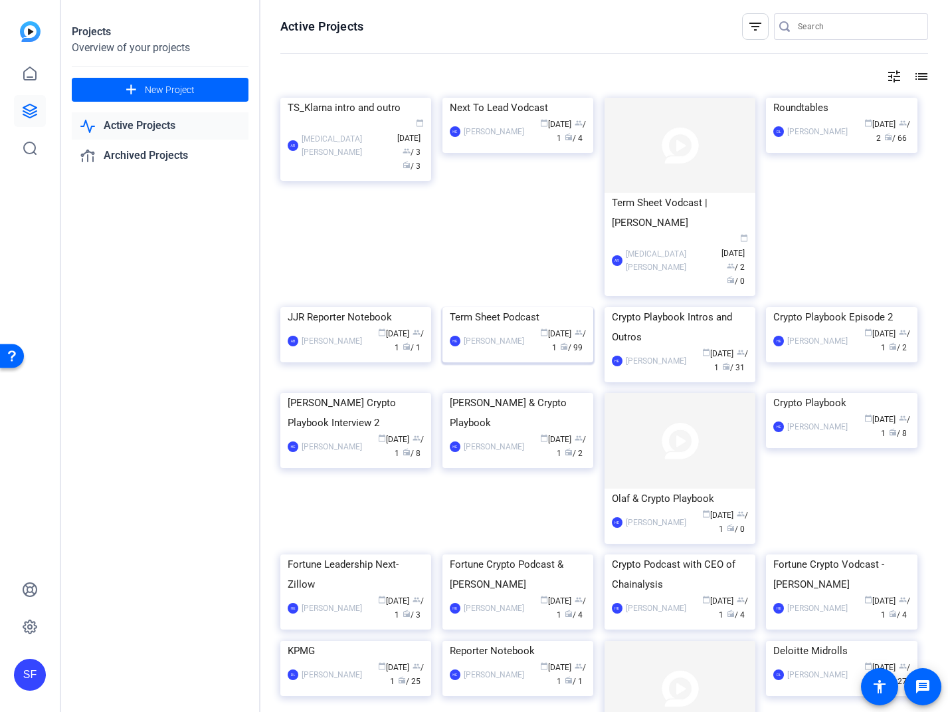 The height and width of the screenshot is (712, 948). Describe the element at coordinates (160, 155) in the screenshot. I see `a: Archived Projects` at that location.